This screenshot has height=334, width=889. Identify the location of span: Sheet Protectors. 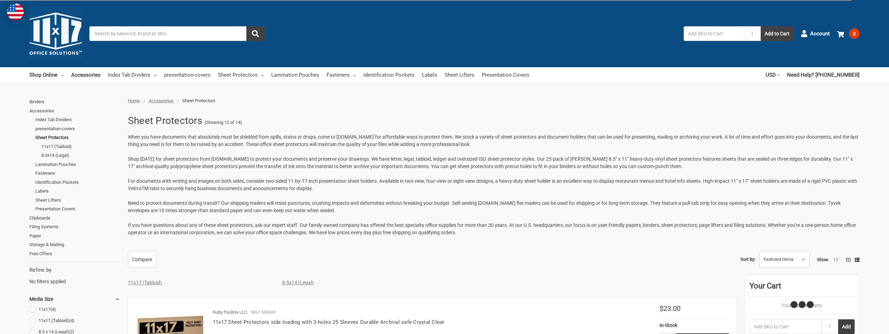
(199, 101).